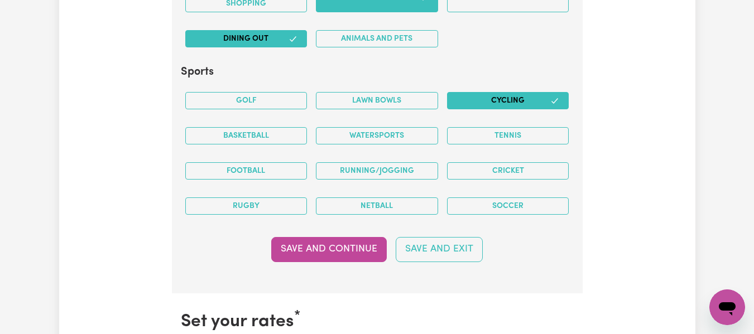 This screenshot has height=334, width=754. Describe the element at coordinates (329, 249) in the screenshot. I see `button: Save and Continue` at that location.